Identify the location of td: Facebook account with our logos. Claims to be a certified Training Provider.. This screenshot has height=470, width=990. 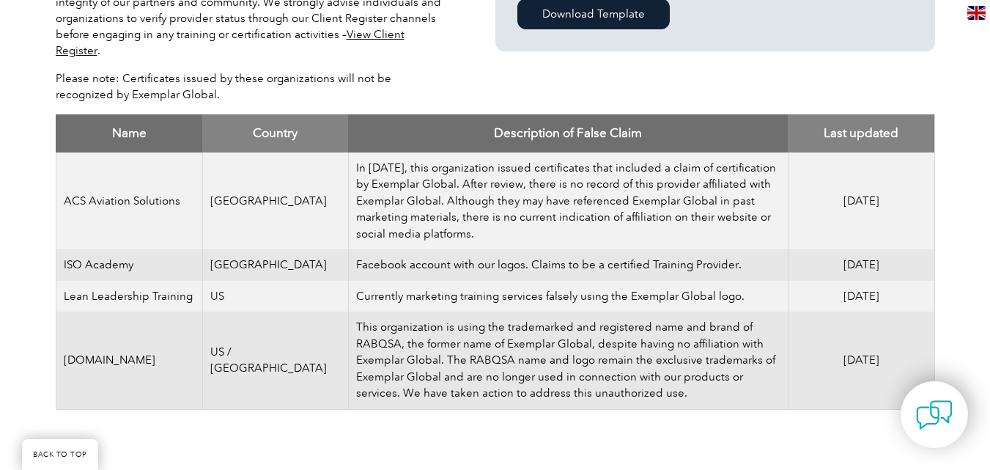
(568, 265).